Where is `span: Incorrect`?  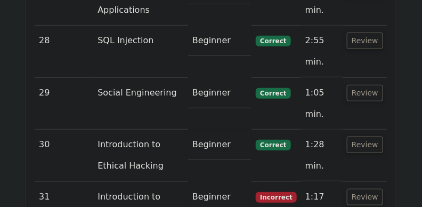
span: Incorrect is located at coordinates (276, 197).